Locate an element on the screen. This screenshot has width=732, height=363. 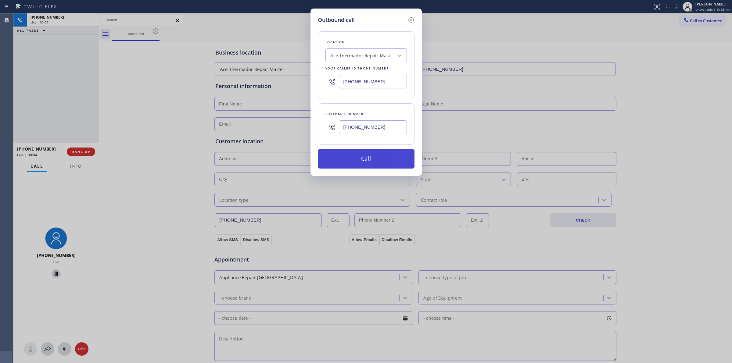
div: Ace Thermador Repair Master is located at coordinates (362, 56).